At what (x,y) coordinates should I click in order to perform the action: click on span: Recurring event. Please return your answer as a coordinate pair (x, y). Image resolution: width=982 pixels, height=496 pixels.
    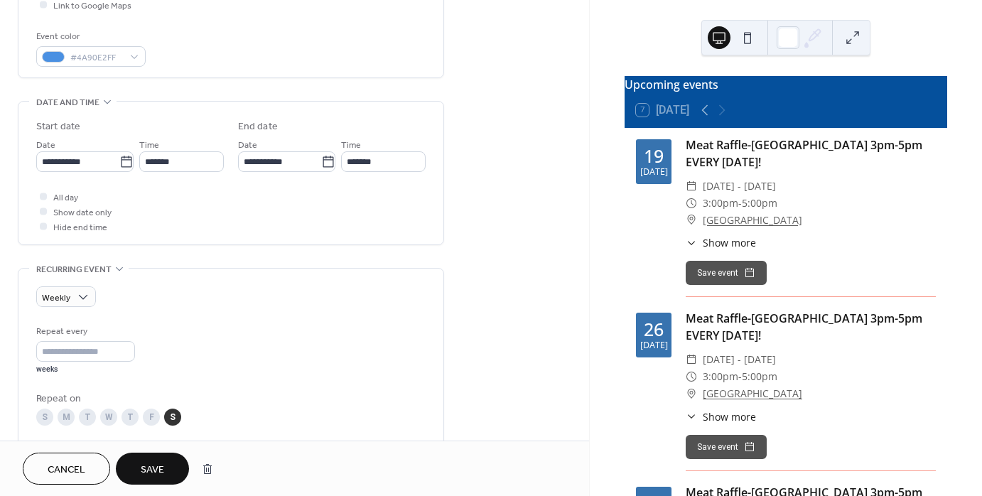
    Looking at the image, I should click on (74, 269).